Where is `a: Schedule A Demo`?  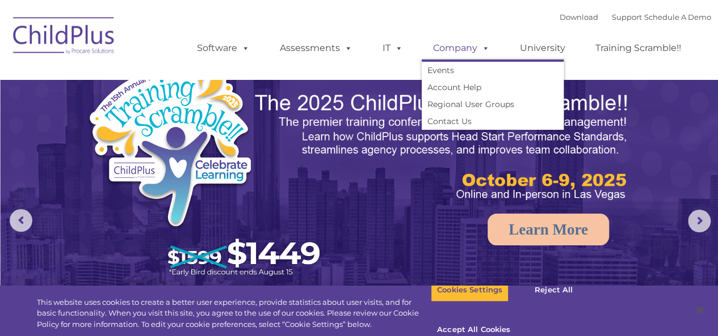 a: Schedule A Demo is located at coordinates (677, 17).